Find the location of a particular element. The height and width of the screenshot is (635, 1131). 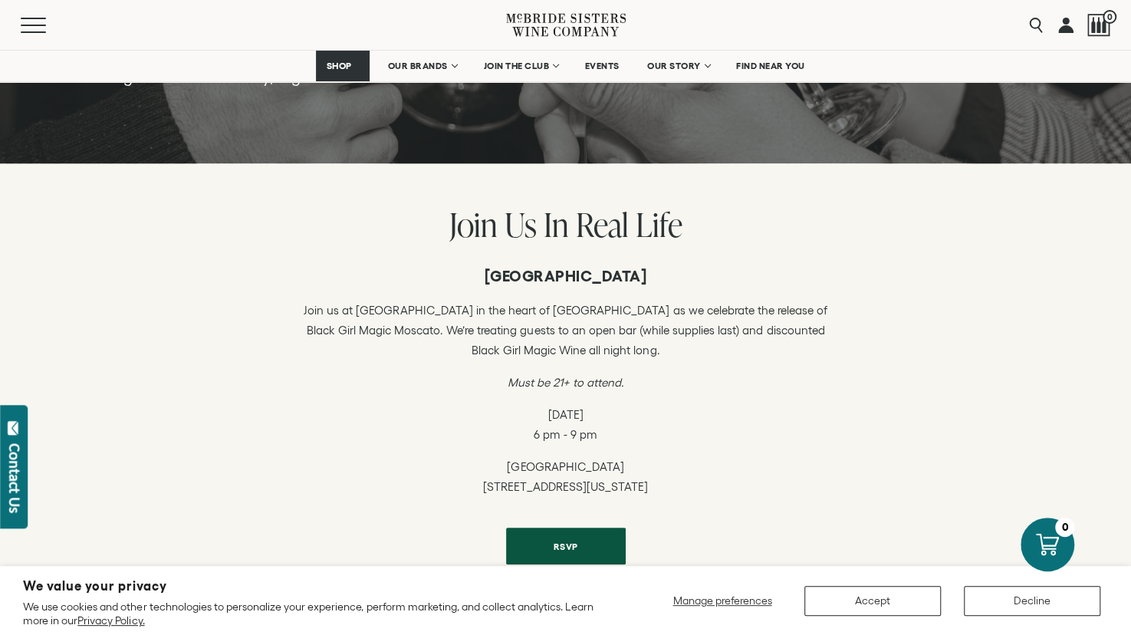

a: RSVP is located at coordinates (566, 546).